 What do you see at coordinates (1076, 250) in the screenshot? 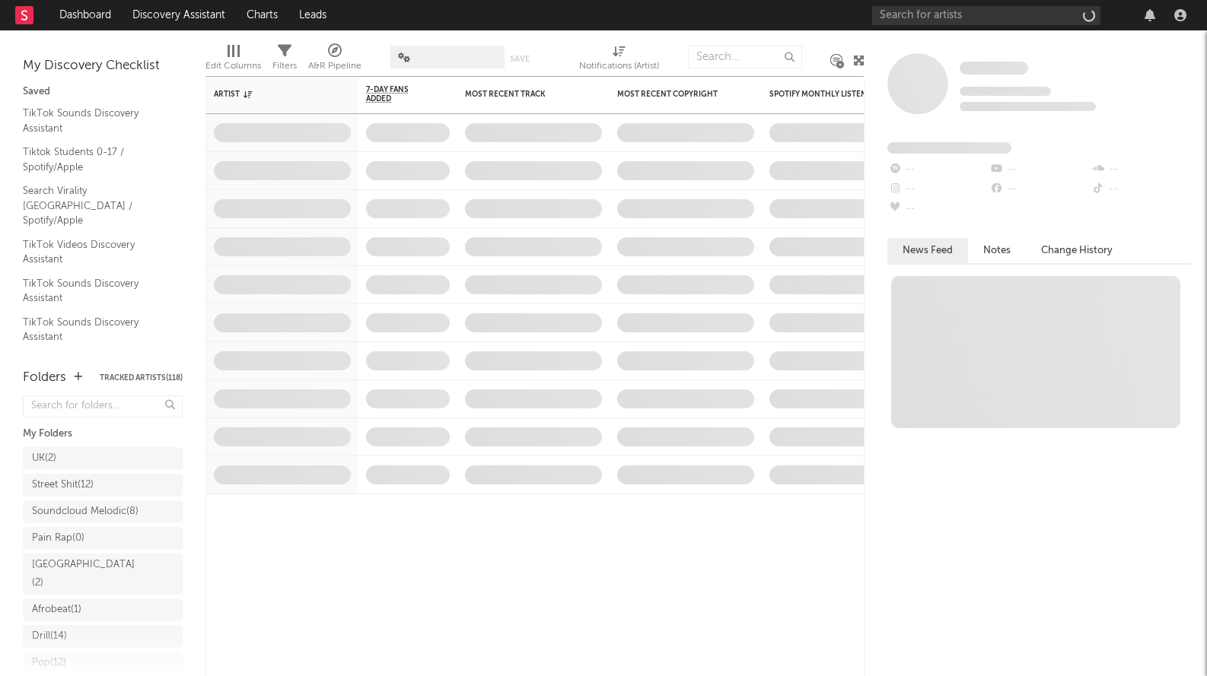
I see `button: Change History` at bounding box center [1076, 250].